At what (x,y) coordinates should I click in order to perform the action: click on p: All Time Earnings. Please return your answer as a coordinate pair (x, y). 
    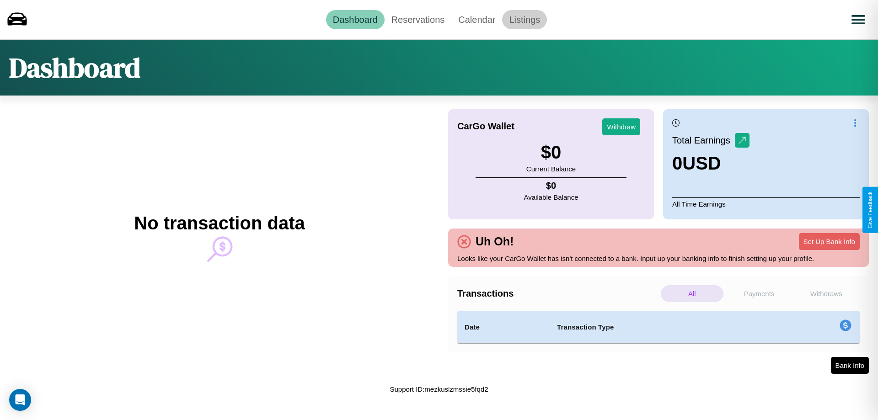
    Looking at the image, I should click on (766, 204).